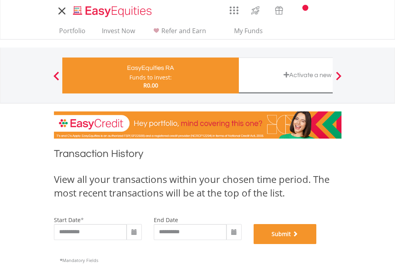  Describe the element at coordinates (79, 260) in the screenshot. I see `span: Mandatory Fields` at that location.